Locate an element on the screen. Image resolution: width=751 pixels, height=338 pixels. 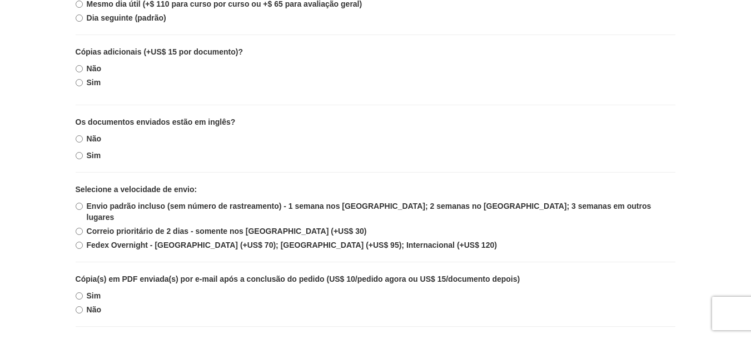
font: Os documentos enviados estão em inglês? is located at coordinates (156, 122).